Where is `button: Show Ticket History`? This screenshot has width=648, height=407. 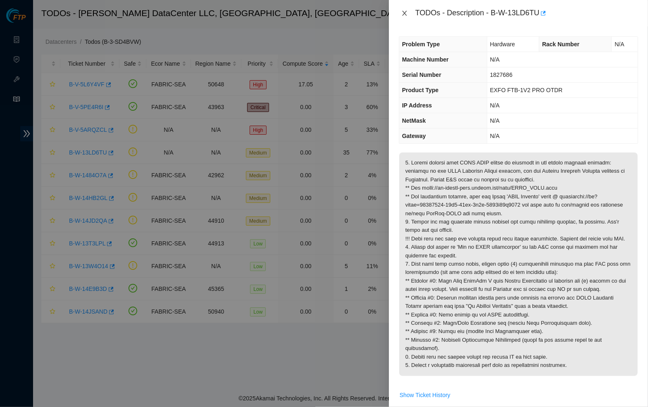
button: Show Ticket History is located at coordinates (425, 395).